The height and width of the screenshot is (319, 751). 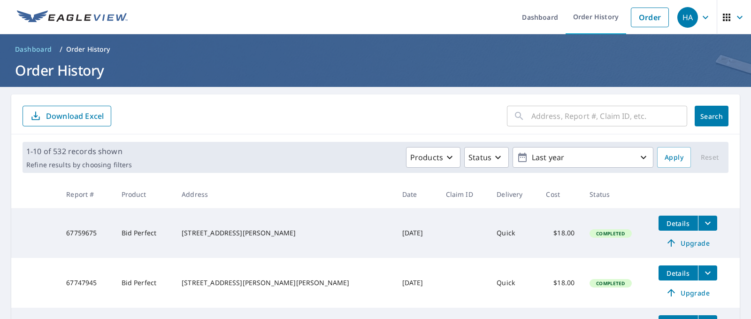 I want to click on button: Download Excel, so click(x=67, y=116).